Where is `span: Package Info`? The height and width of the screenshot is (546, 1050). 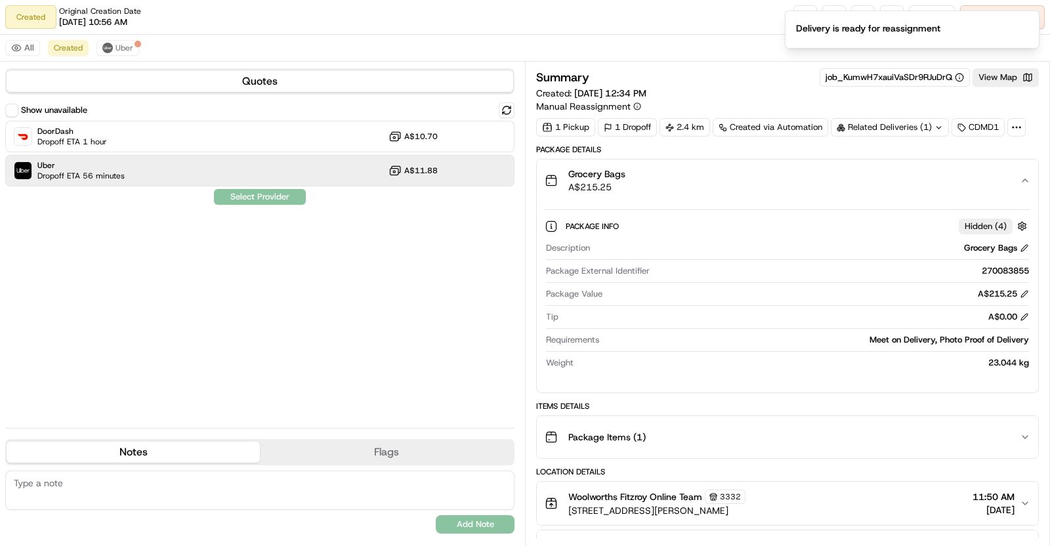 span: Package Info is located at coordinates (593, 226).